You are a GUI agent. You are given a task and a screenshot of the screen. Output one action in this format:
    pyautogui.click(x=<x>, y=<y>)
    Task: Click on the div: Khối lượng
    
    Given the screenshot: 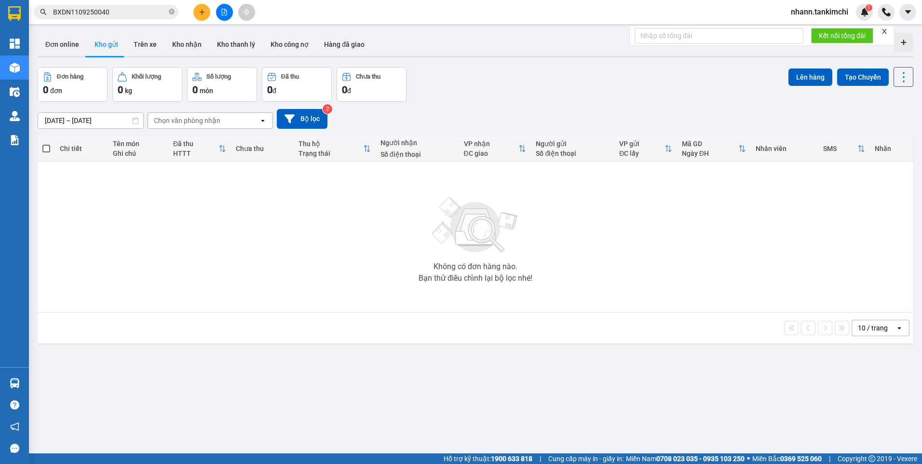 What is the action you would take?
    pyautogui.click(x=146, y=77)
    